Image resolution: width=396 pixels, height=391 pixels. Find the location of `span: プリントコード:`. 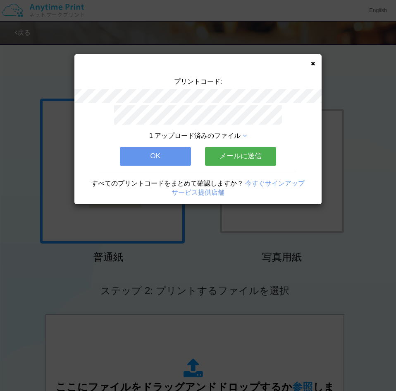

span: プリントコード: is located at coordinates (198, 81).